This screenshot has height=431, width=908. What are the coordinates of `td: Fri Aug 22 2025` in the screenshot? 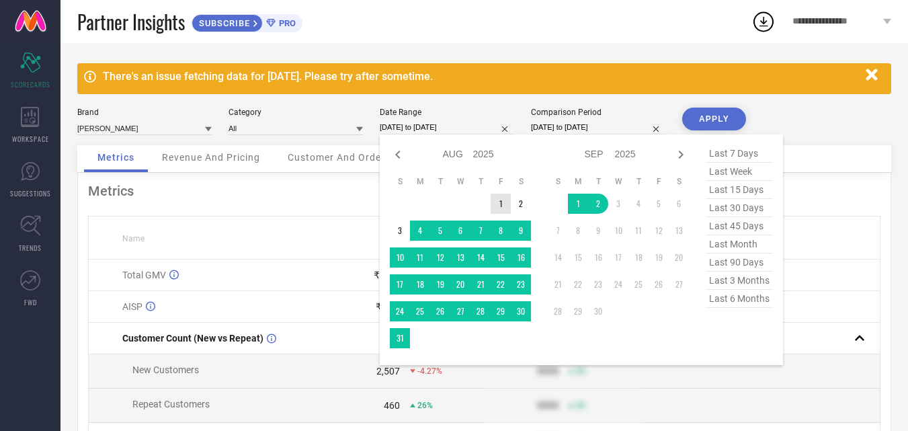 It's located at (501, 284).